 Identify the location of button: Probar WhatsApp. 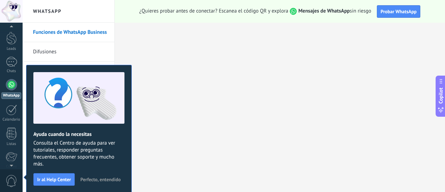
(399, 11).